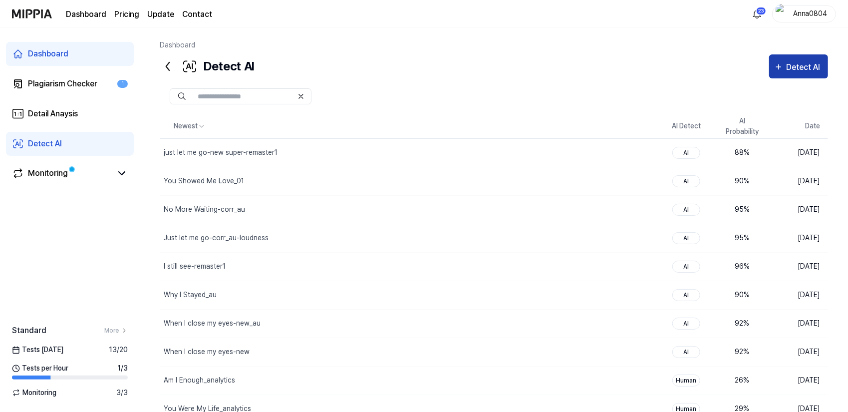  Describe the element at coordinates (29, 331) in the screenshot. I see `span: Standard` at that location.